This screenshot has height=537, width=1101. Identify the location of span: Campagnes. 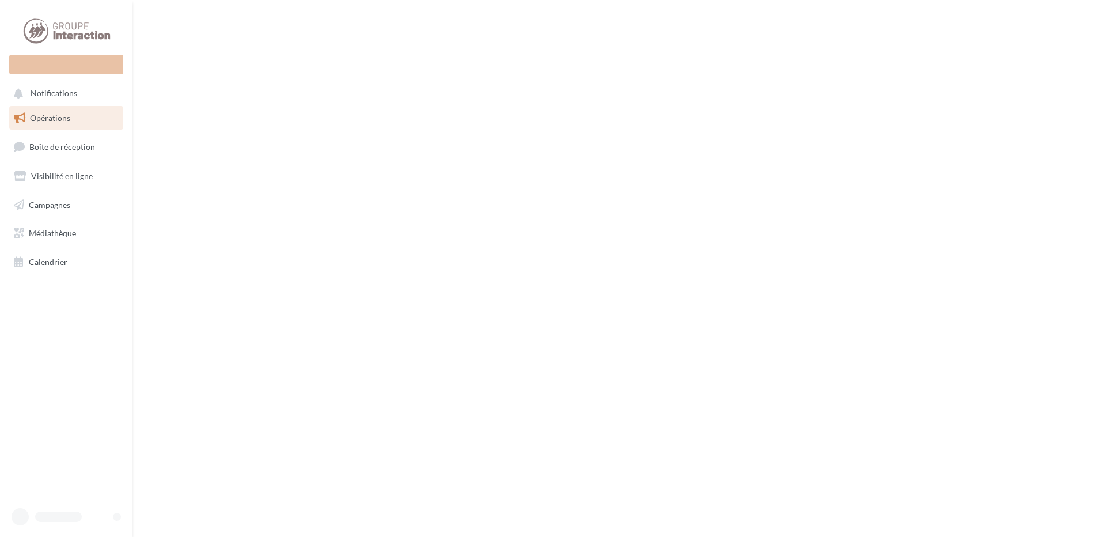
(50, 204).